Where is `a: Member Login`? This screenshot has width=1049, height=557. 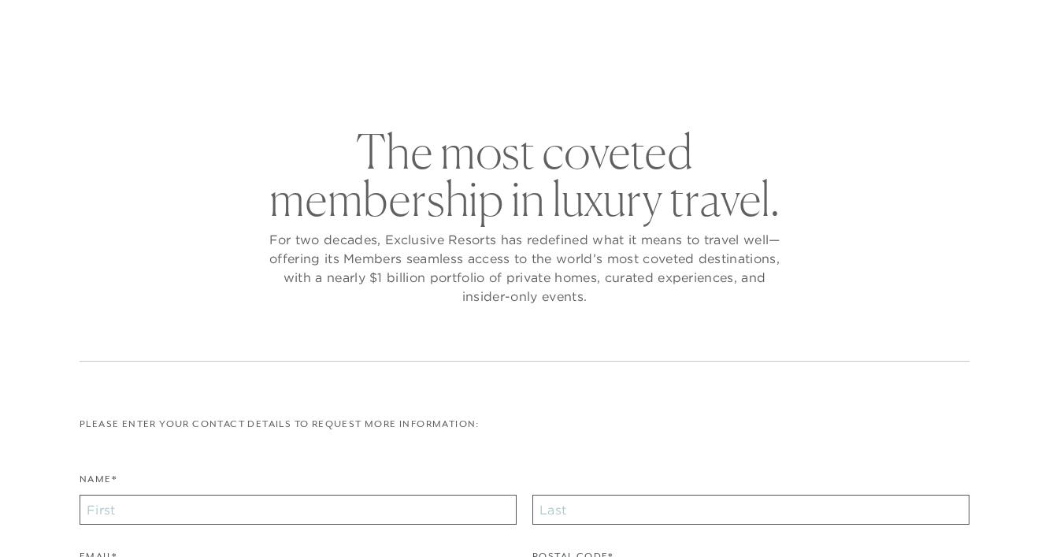
a: Member Login is located at coordinates (924, 24).